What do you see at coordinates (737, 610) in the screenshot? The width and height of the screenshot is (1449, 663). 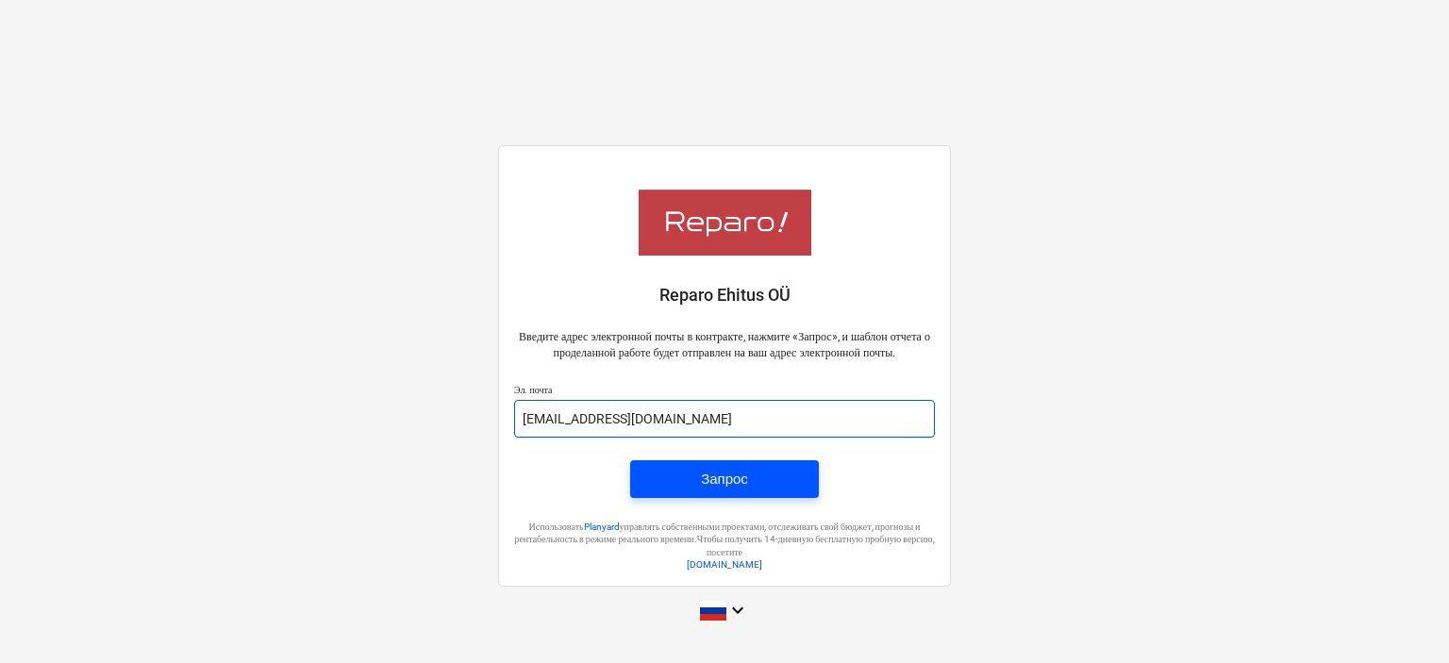 I see `i: keyboard_arrow_down` at bounding box center [737, 610].